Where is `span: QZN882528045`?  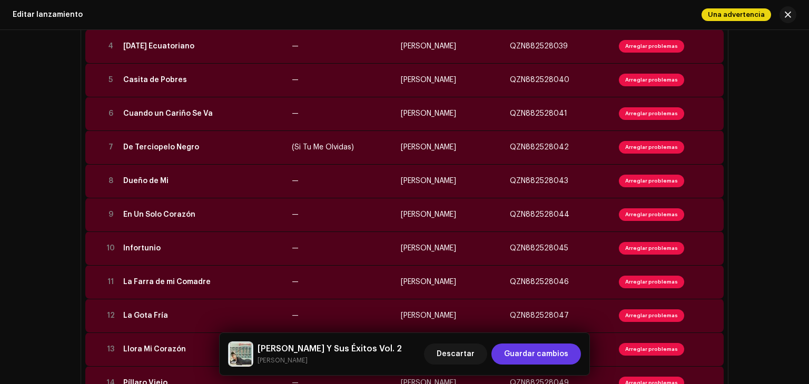 span: QZN882528045 is located at coordinates (539, 249).